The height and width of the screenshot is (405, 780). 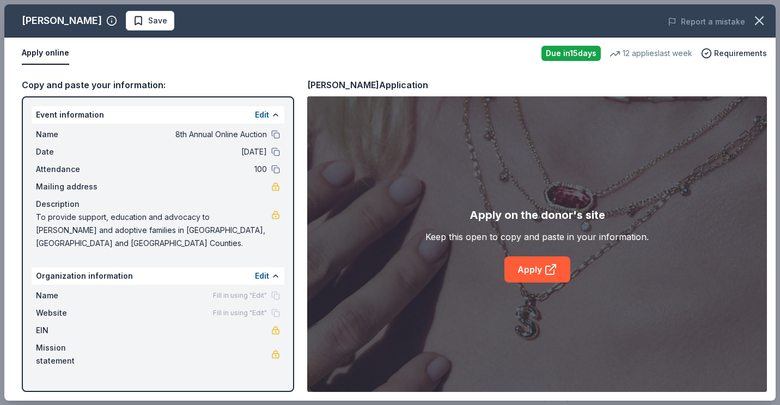 What do you see at coordinates (651, 53) in the screenshot?
I see `div: 12 applies last week` at bounding box center [651, 53].